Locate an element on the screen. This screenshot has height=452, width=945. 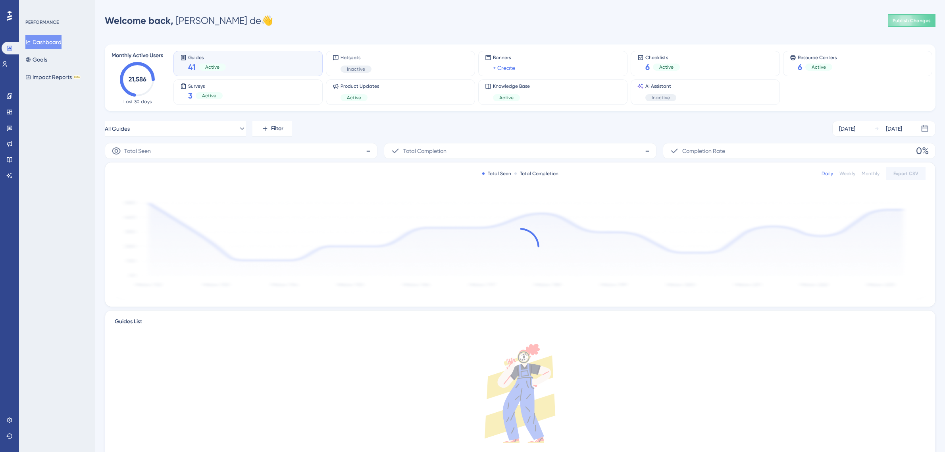
button: Impact ReportsBETA is located at coordinates (53, 77).